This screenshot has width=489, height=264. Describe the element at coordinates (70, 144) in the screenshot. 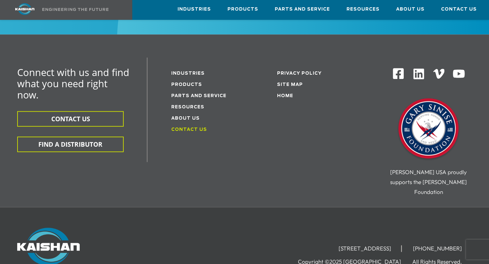

I see `button: FIND A DISTRIBUTOR` at that location.